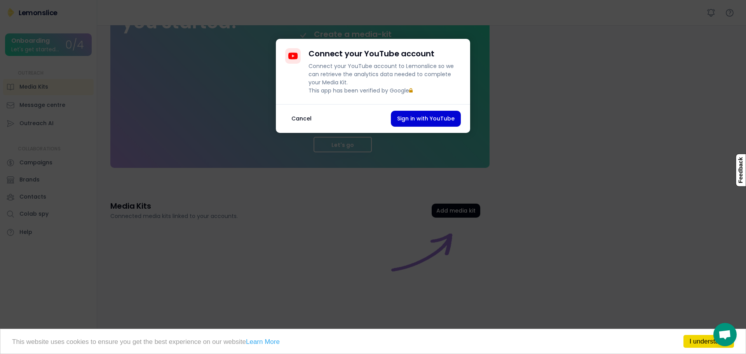  I want to click on h4: Connect your YouTube account, so click(372, 54).